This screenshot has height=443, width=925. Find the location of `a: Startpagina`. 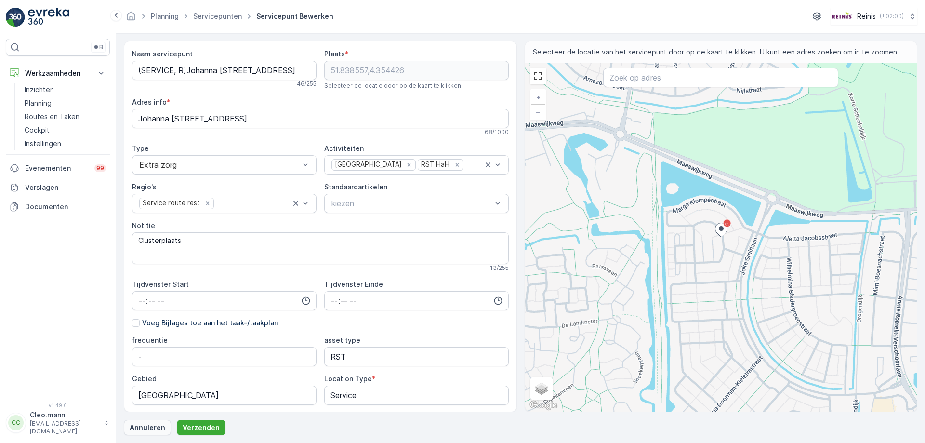

a: Startpagina is located at coordinates (131, 18).